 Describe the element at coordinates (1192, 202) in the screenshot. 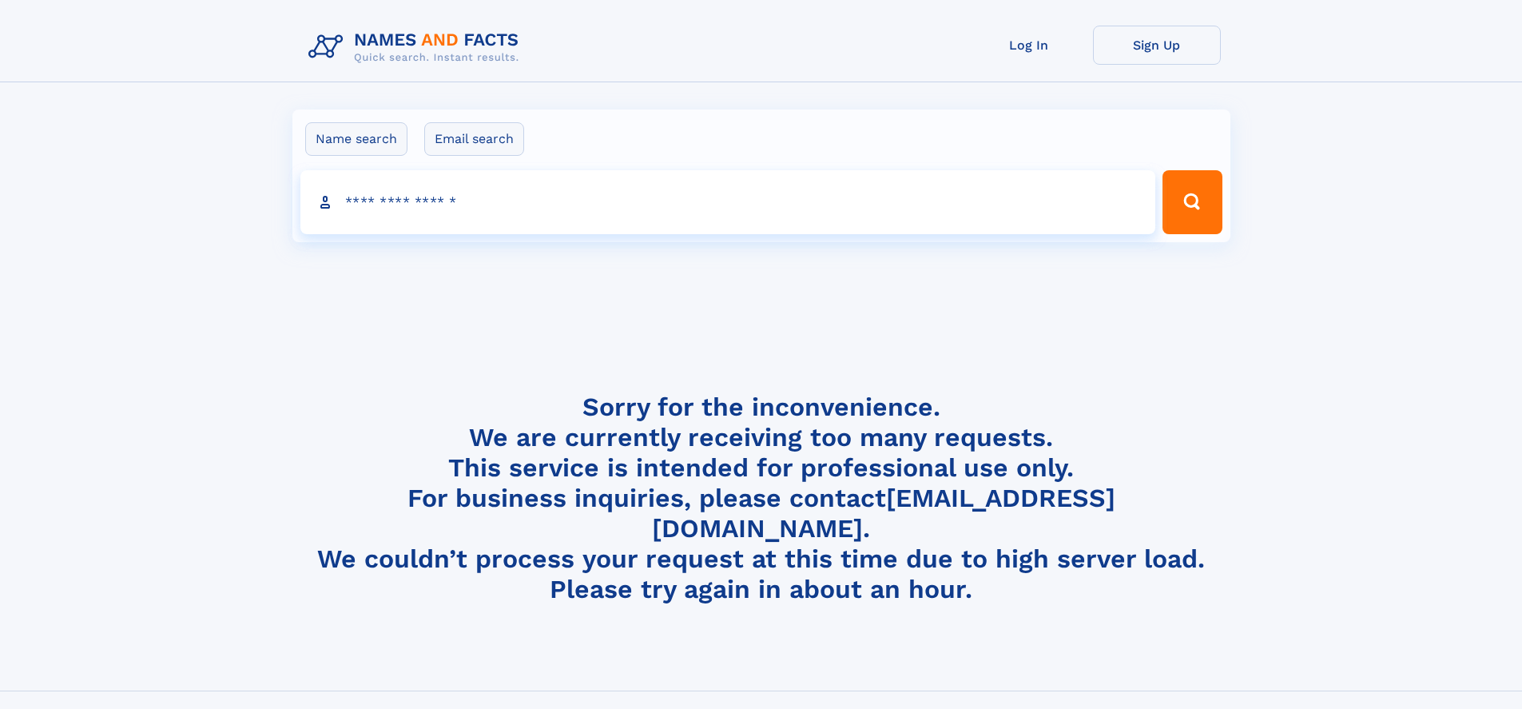

I see `button: Search Button` at that location.